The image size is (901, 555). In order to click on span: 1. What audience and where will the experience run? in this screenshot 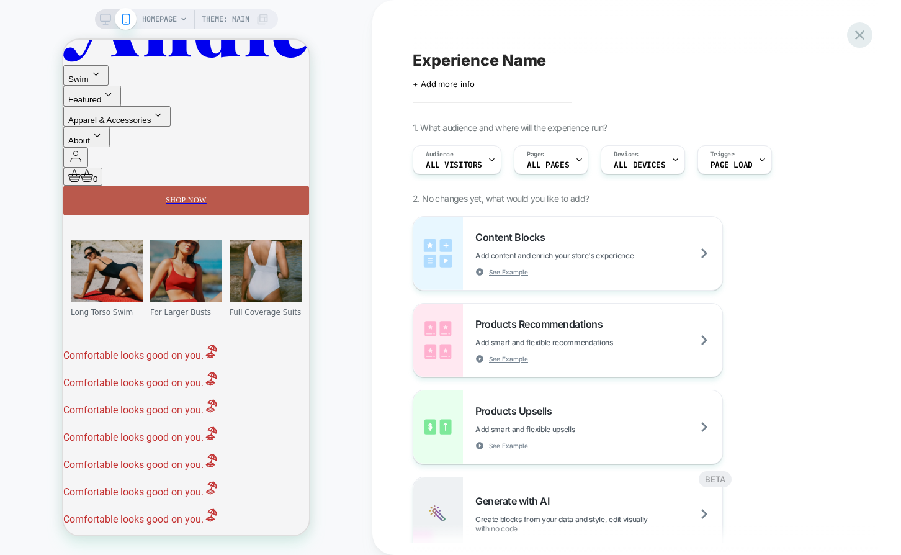, I will do `click(509, 127)`.